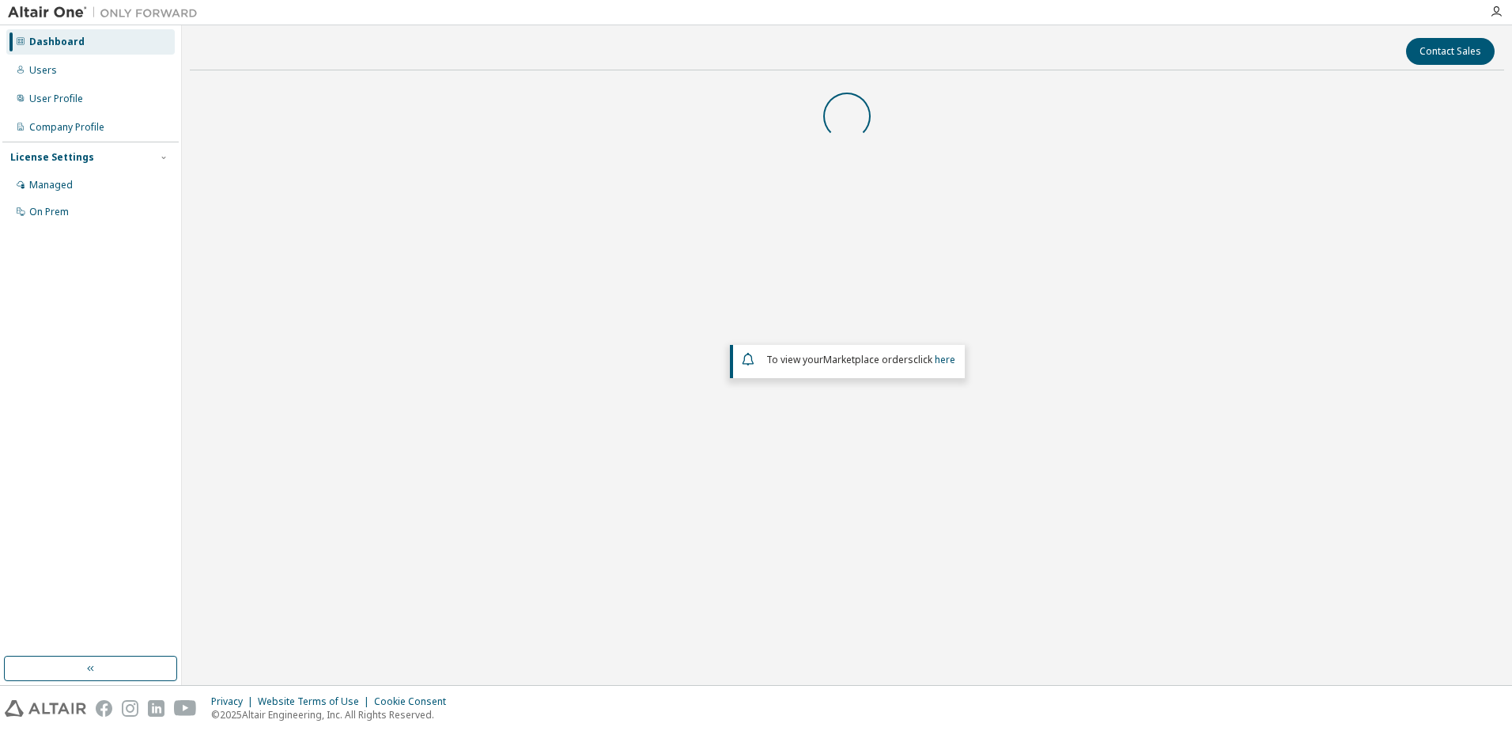 The width and height of the screenshot is (1512, 731). Describe the element at coordinates (868, 359) in the screenshot. I see `em: Marketplace orders` at that location.